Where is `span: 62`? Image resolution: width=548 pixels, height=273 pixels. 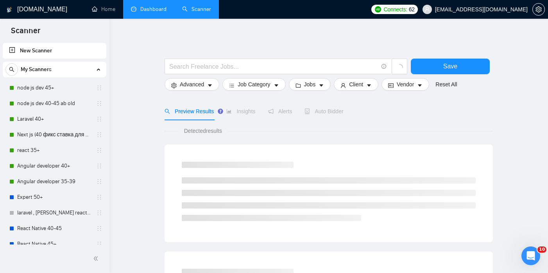
span: 62 is located at coordinates (412, 9).